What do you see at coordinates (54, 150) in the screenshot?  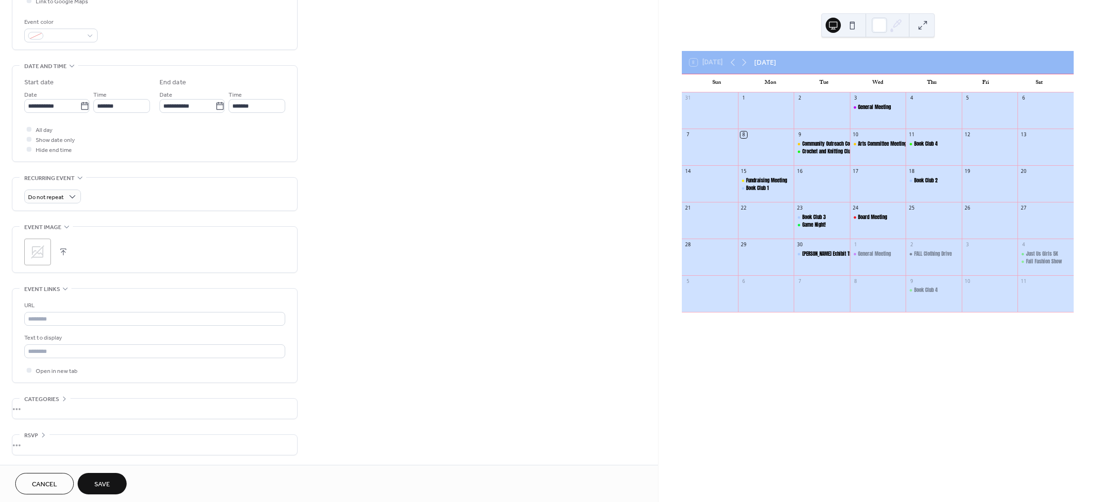 I see `span: Hide end time` at bounding box center [54, 150].